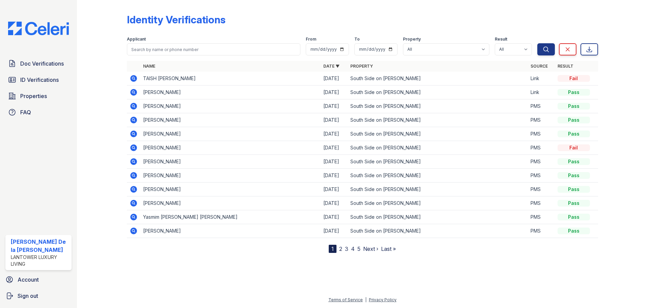 The width and height of the screenshot is (648, 308). What do you see at coordinates (346, 299) in the screenshot?
I see `a: Terms of Service` at bounding box center [346, 299].